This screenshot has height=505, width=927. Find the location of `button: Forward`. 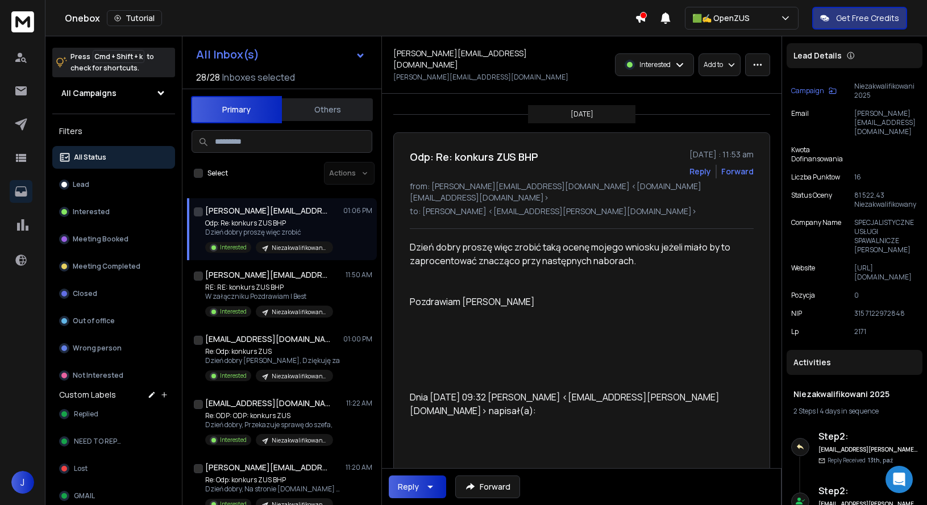

button: Forward is located at coordinates (488, 487).